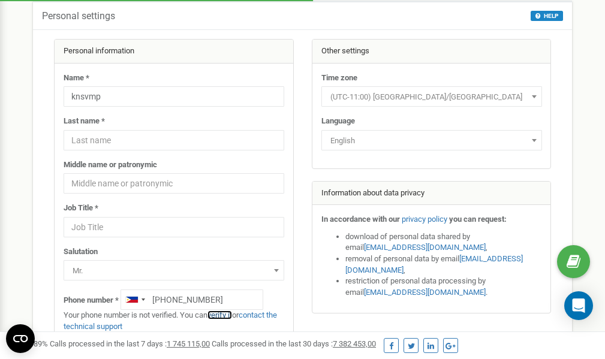  I want to click on input: +1-800-555-55-55, so click(192, 300).